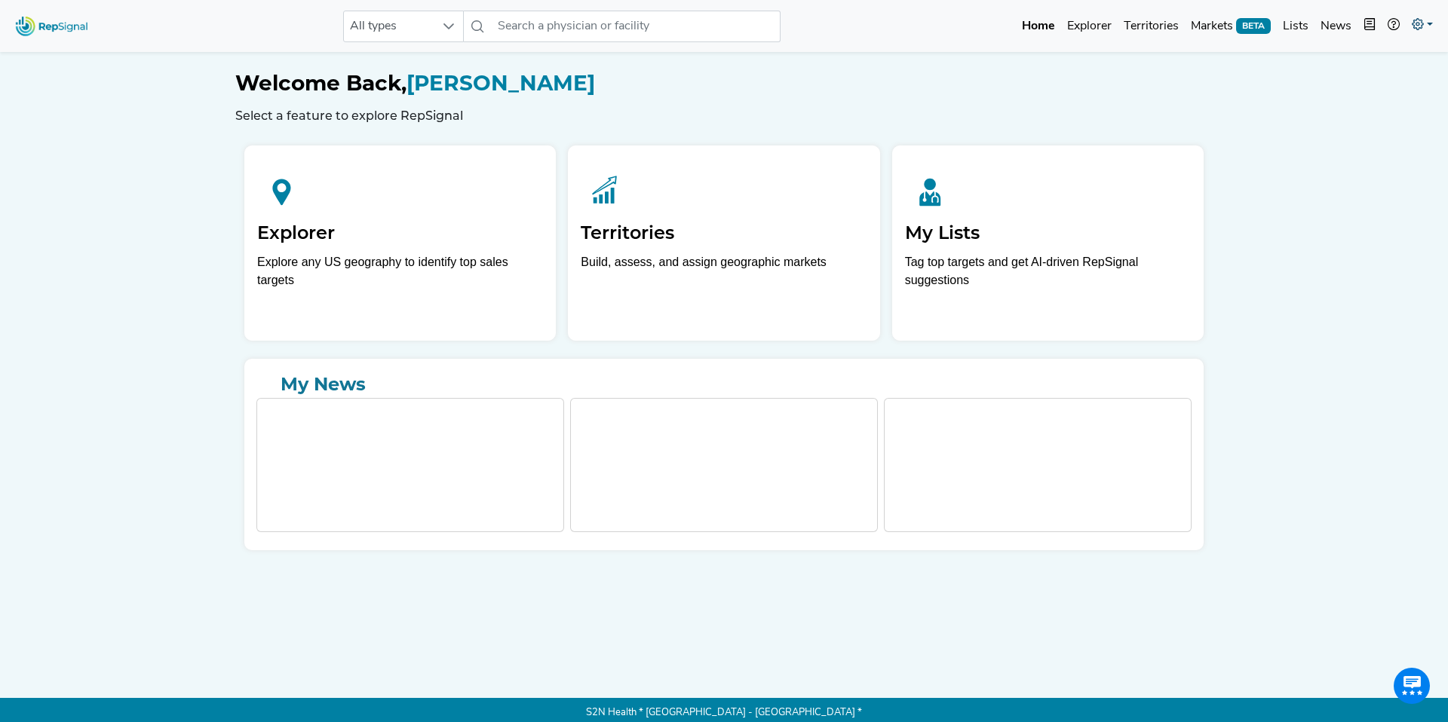 This screenshot has height=722, width=1448. I want to click on h2: My Lists, so click(1047, 233).